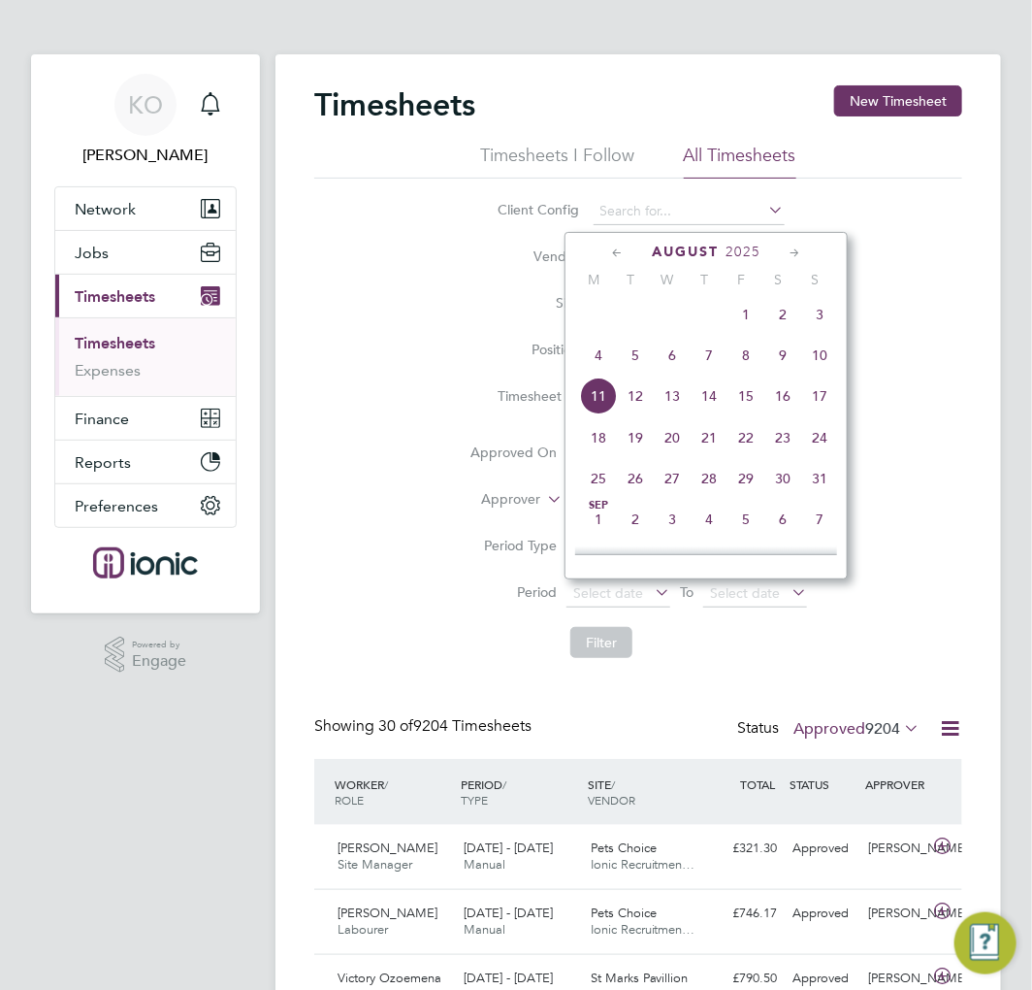  I want to click on button: New Timesheet, so click(898, 101).